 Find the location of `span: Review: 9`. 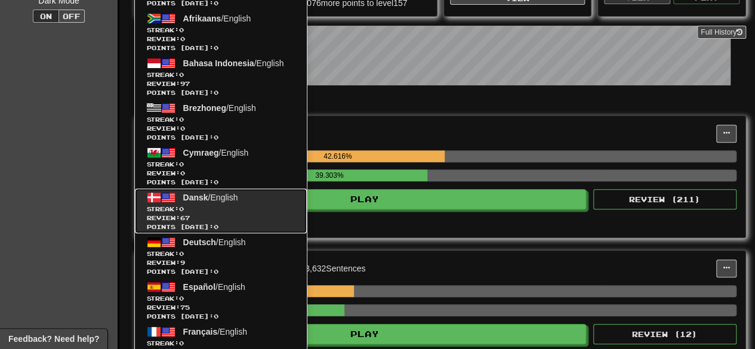

span: Review: 9 is located at coordinates (221, 263).